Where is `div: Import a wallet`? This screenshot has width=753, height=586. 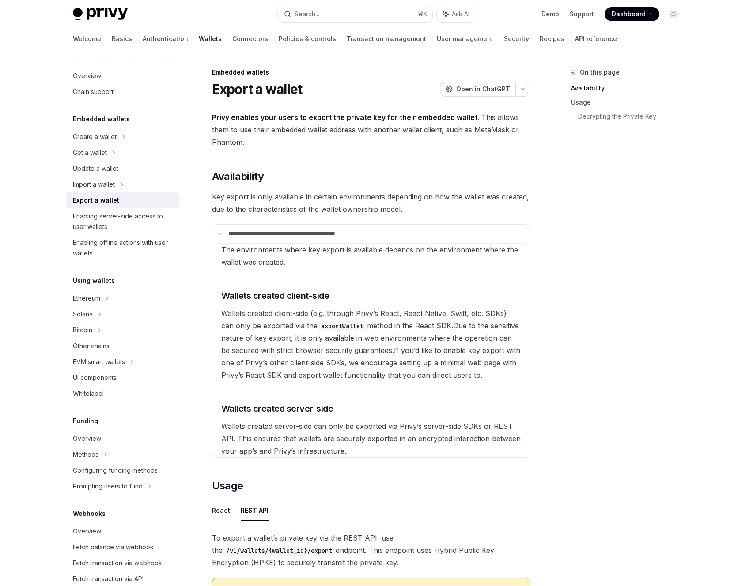
div: Import a wallet is located at coordinates (94, 185).